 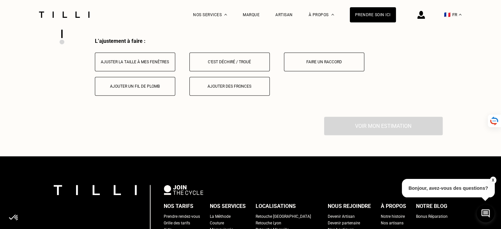 What do you see at coordinates (251, 15) in the screenshot?
I see `a: Marque` at bounding box center [251, 15].